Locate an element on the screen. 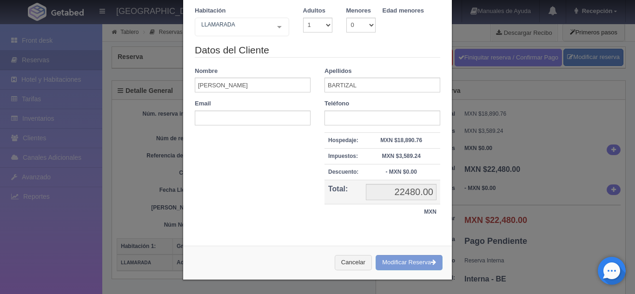  label: Adultos is located at coordinates (314, 11).